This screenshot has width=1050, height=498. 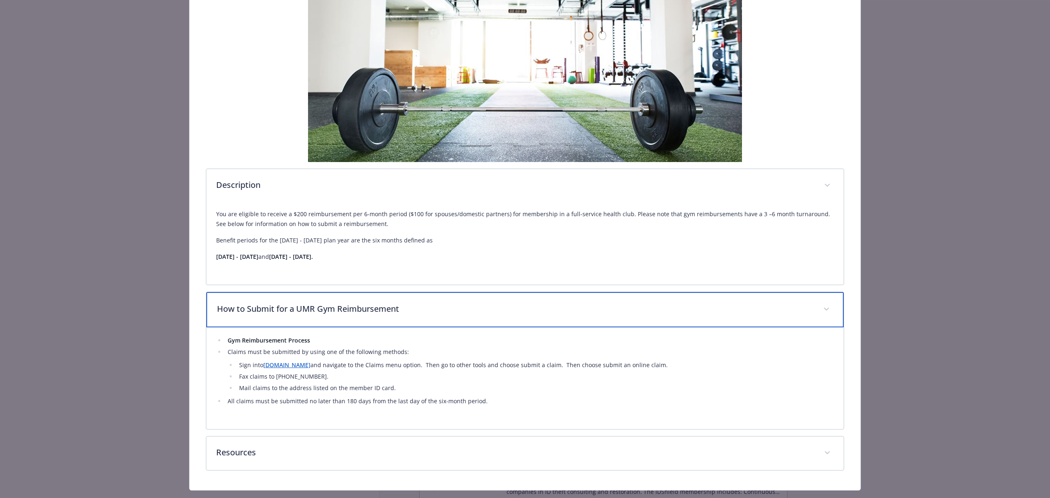 What do you see at coordinates (515, 309) in the screenshot?
I see `p: How to Submit for a UMR Gym Reimbursement` at bounding box center [515, 309].